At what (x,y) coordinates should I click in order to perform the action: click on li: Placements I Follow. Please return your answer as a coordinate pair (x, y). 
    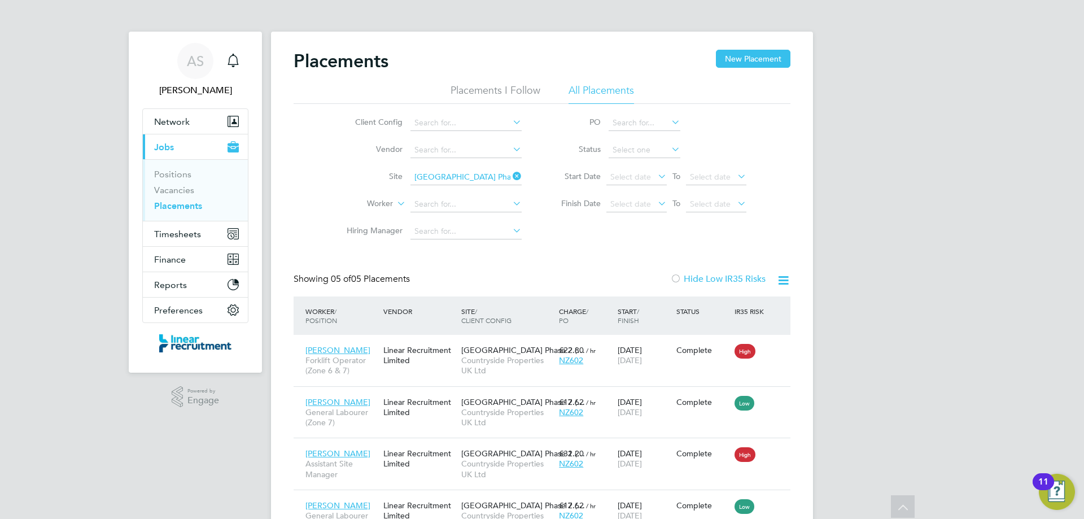
    Looking at the image, I should click on (495, 94).